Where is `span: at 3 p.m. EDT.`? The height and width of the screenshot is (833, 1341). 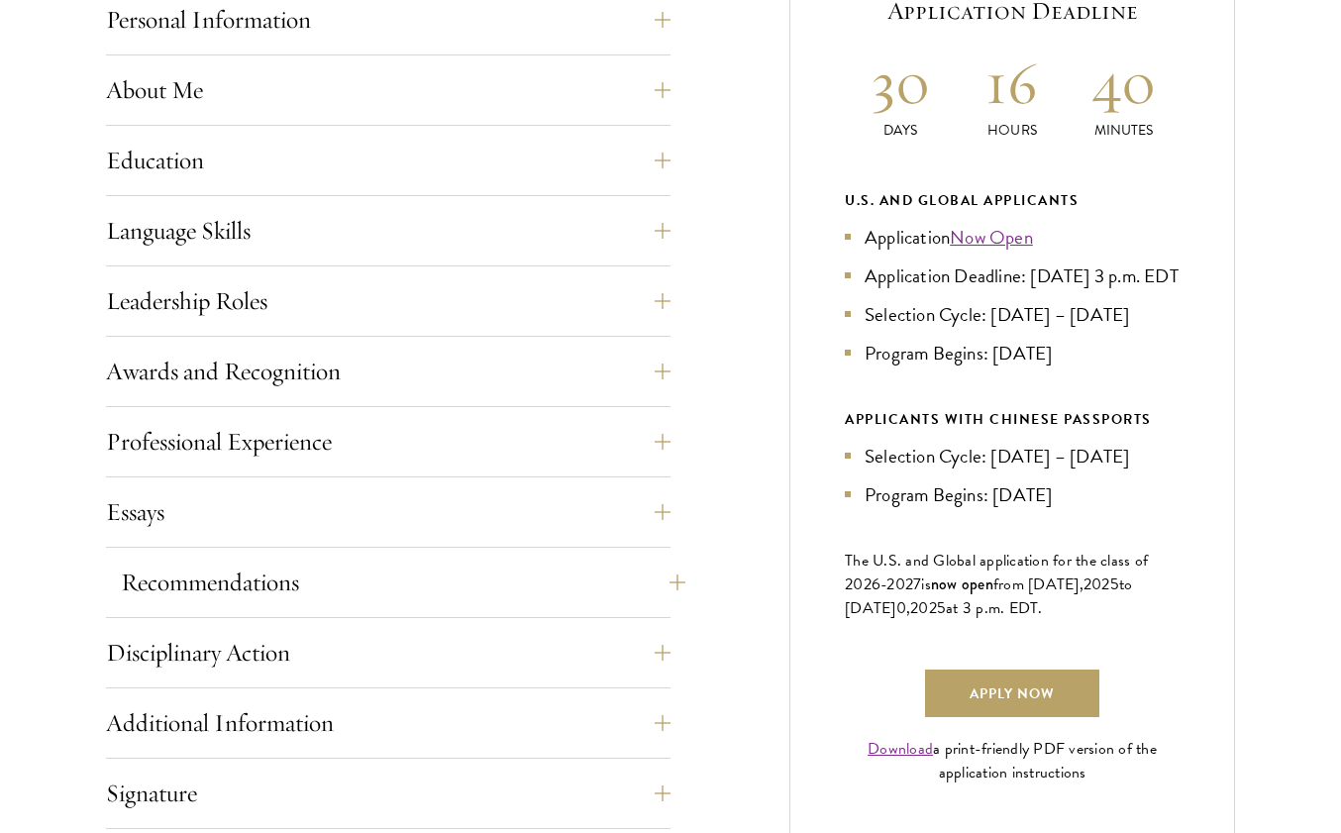
span: at 3 p.m. EDT. is located at coordinates (995, 608).